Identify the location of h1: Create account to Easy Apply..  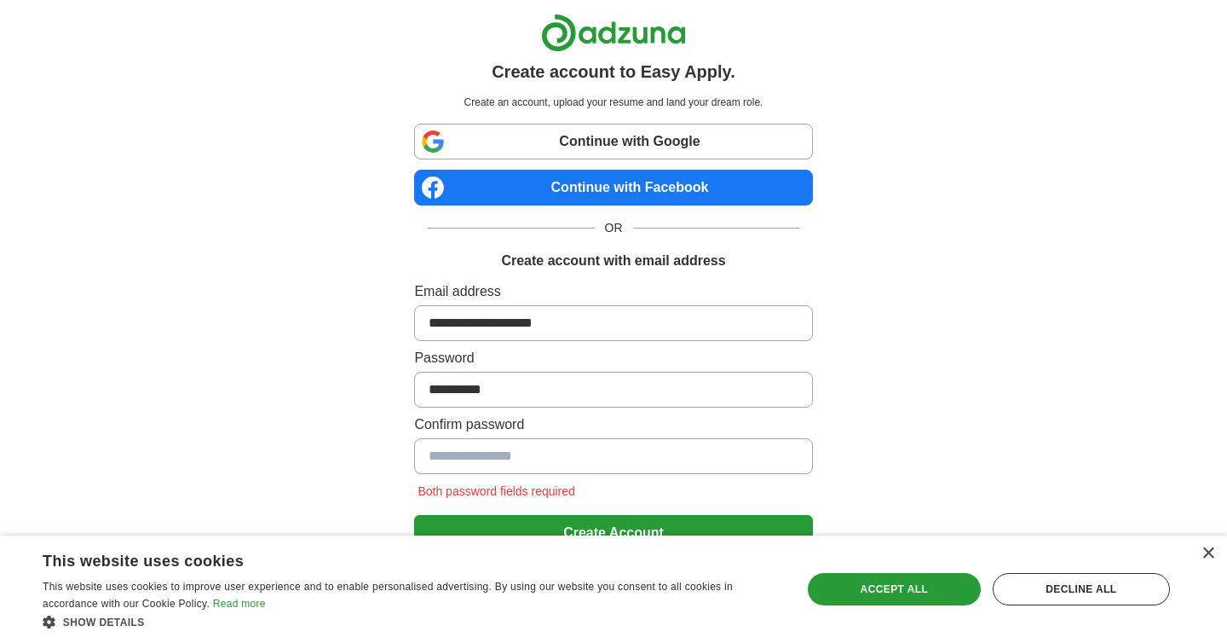
(614, 72).